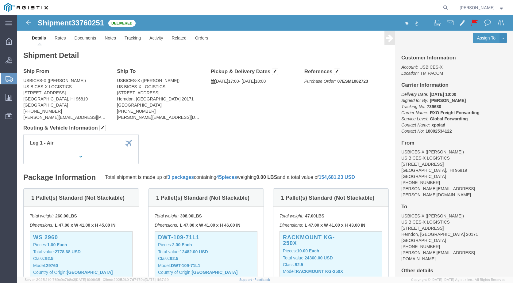  I want to click on span: Server: 2025.21.0-769a9a7b8c3, so click(62, 280).